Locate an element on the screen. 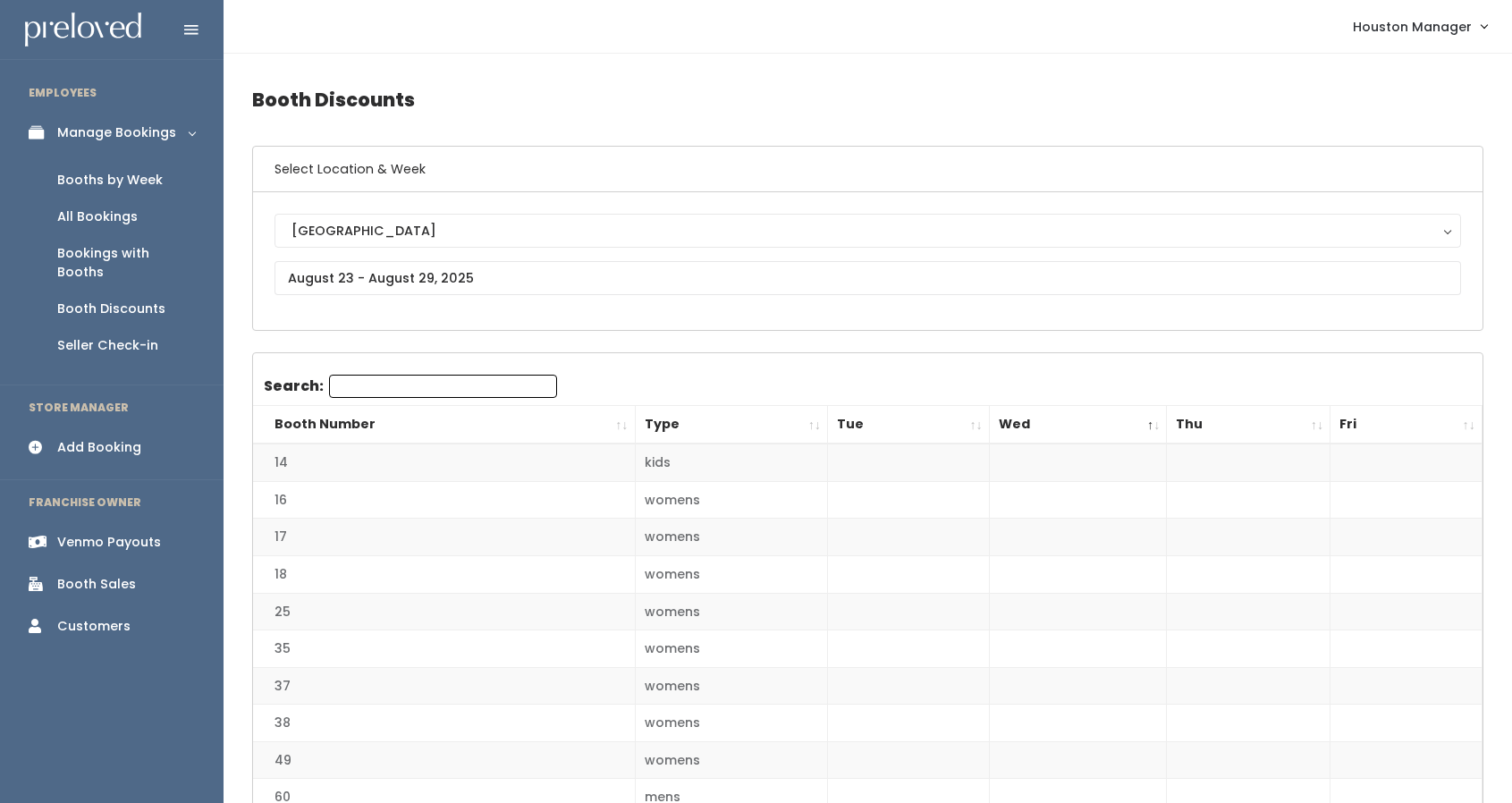 Image resolution: width=1512 pixels, height=803 pixels. th: Tue: activate to sort column ascending is located at coordinates (908, 425).